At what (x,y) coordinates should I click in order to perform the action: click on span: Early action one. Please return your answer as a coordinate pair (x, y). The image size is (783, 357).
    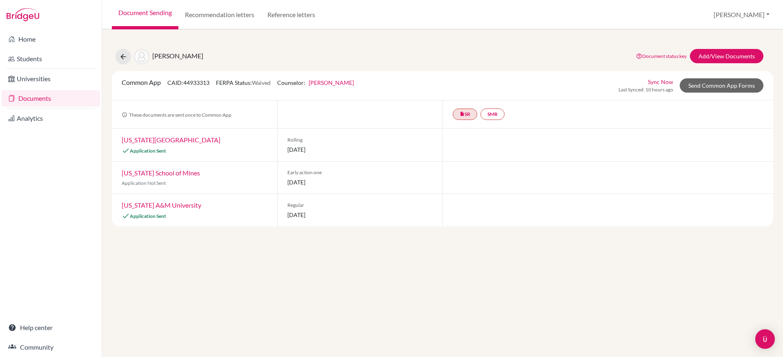
    Looking at the image, I should click on (360, 173).